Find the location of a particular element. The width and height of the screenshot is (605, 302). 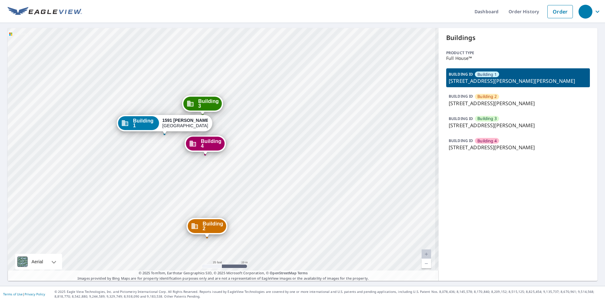

a: Privacy Policy is located at coordinates (35, 294).